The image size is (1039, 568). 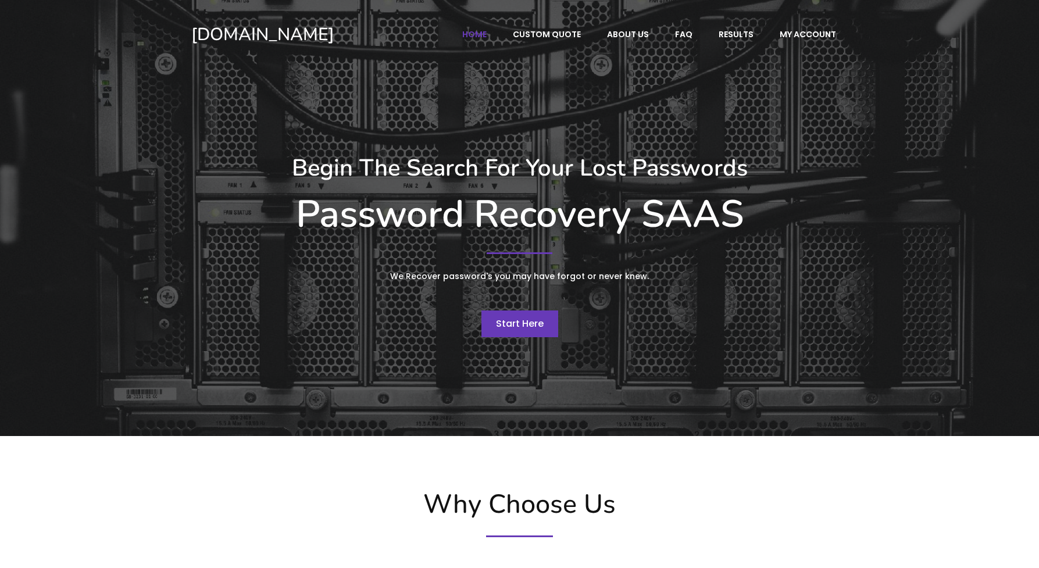 I want to click on h2: Why Choose Us, so click(x=520, y=505).